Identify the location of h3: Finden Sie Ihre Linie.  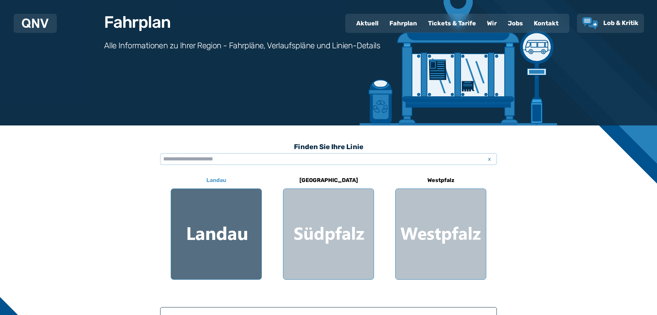
(329, 146).